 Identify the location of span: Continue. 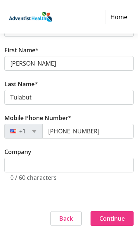
(112, 219).